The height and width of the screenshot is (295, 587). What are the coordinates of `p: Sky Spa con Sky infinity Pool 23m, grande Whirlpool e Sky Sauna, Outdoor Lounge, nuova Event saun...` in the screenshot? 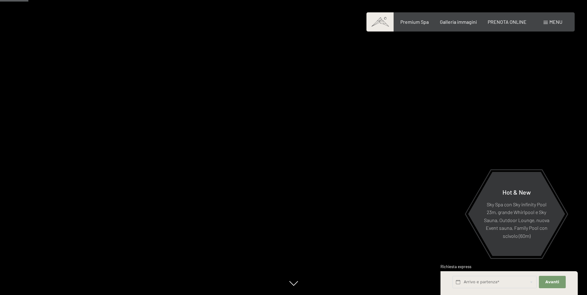 It's located at (517, 220).